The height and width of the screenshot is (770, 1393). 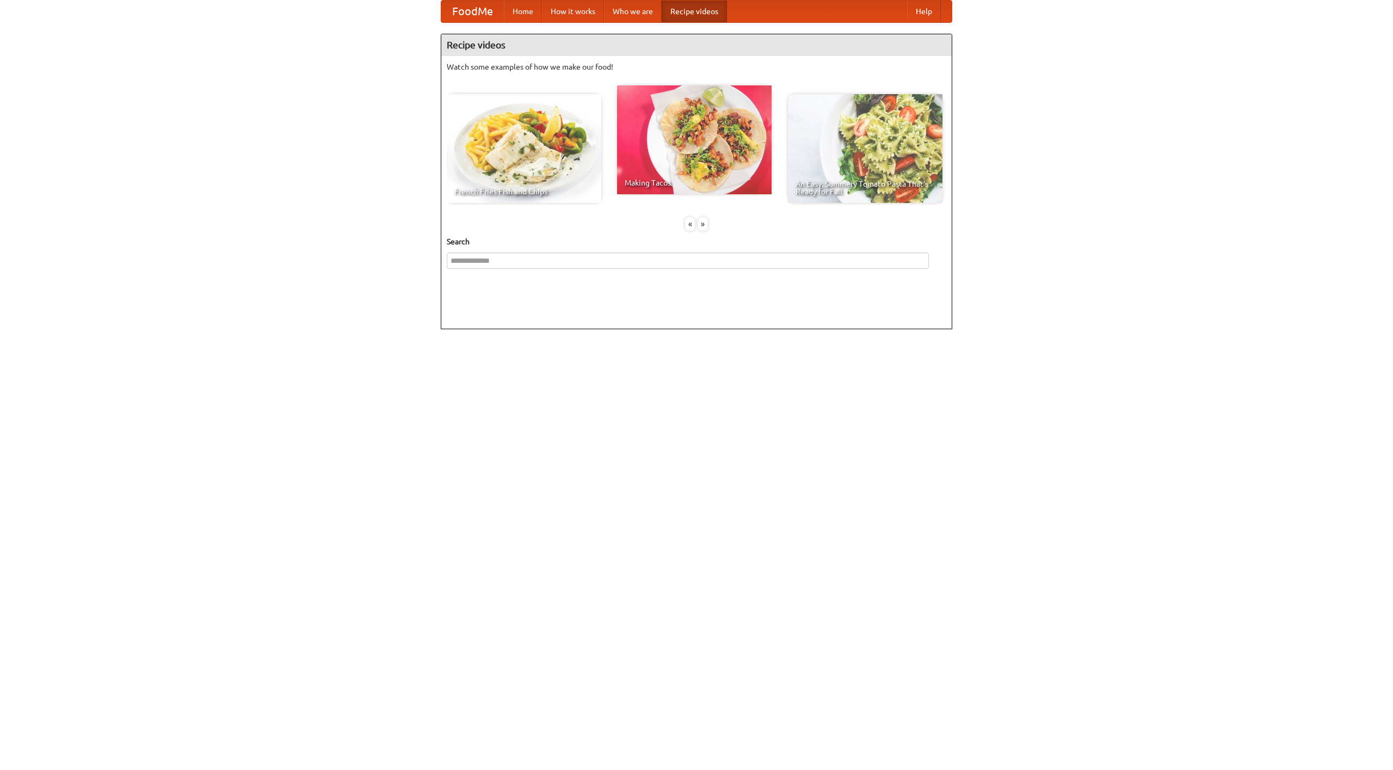 I want to click on a: Help, so click(x=924, y=11).